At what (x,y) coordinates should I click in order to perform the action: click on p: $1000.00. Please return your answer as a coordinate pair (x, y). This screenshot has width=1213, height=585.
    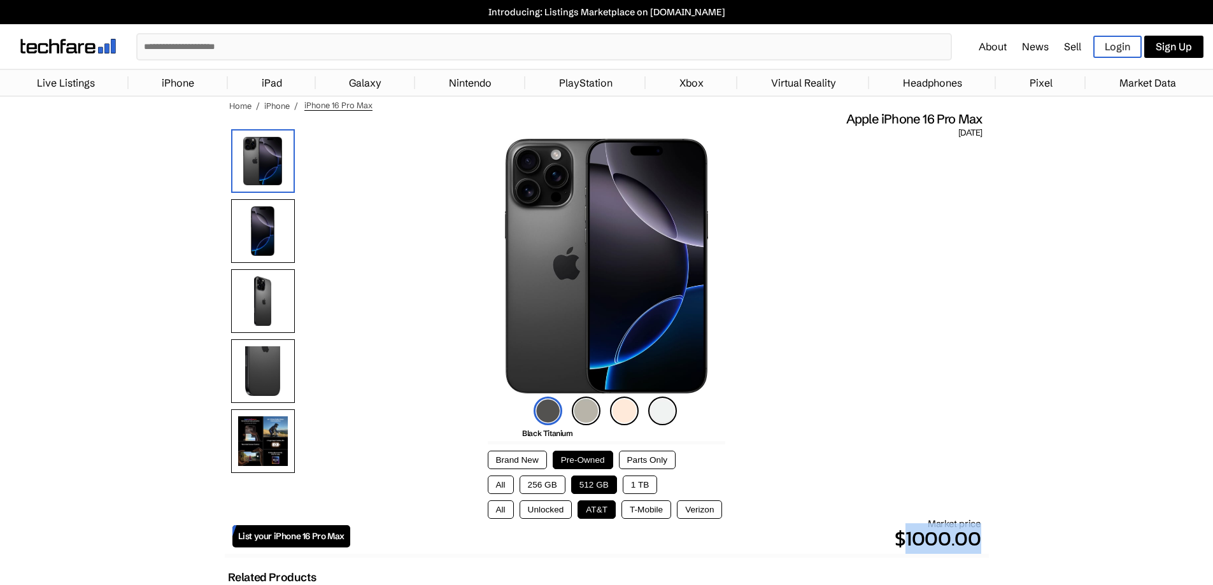
    Looking at the image, I should click on (665, 539).